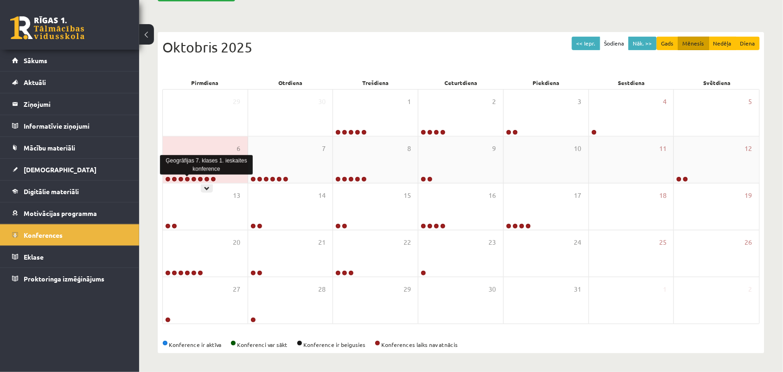 This screenshot has height=372, width=783. Describe the element at coordinates (43, 235) in the screenshot. I see `span: Konferences` at that location.